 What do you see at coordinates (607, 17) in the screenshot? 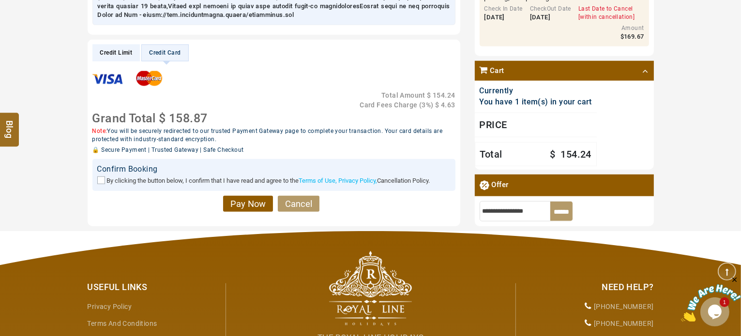
I see `div: [within cancellation]` at bounding box center [607, 17].